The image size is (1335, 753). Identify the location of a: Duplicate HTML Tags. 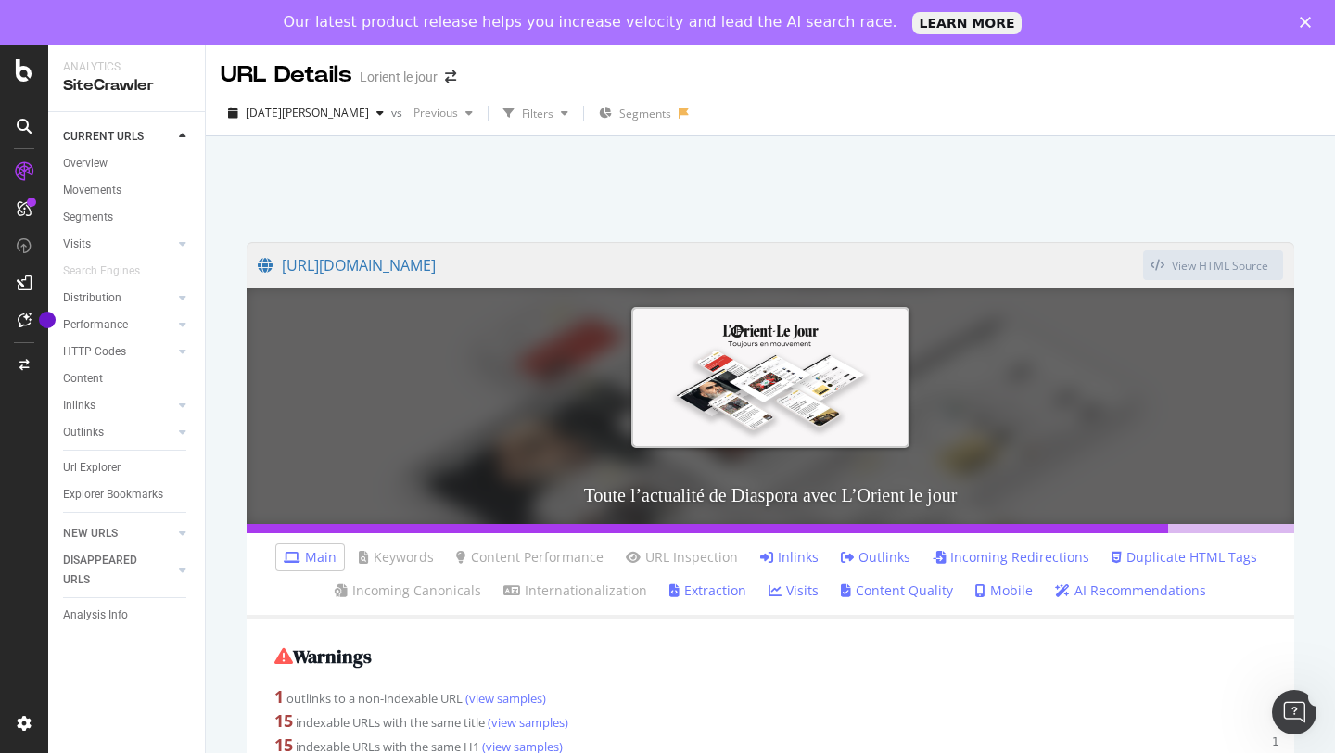
(1184, 557).